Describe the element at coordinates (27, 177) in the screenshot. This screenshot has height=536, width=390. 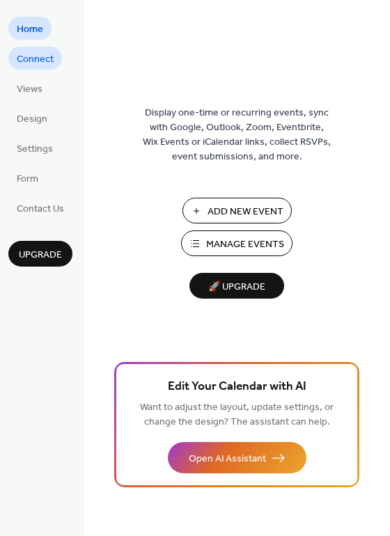
I see `a: Form` at that location.